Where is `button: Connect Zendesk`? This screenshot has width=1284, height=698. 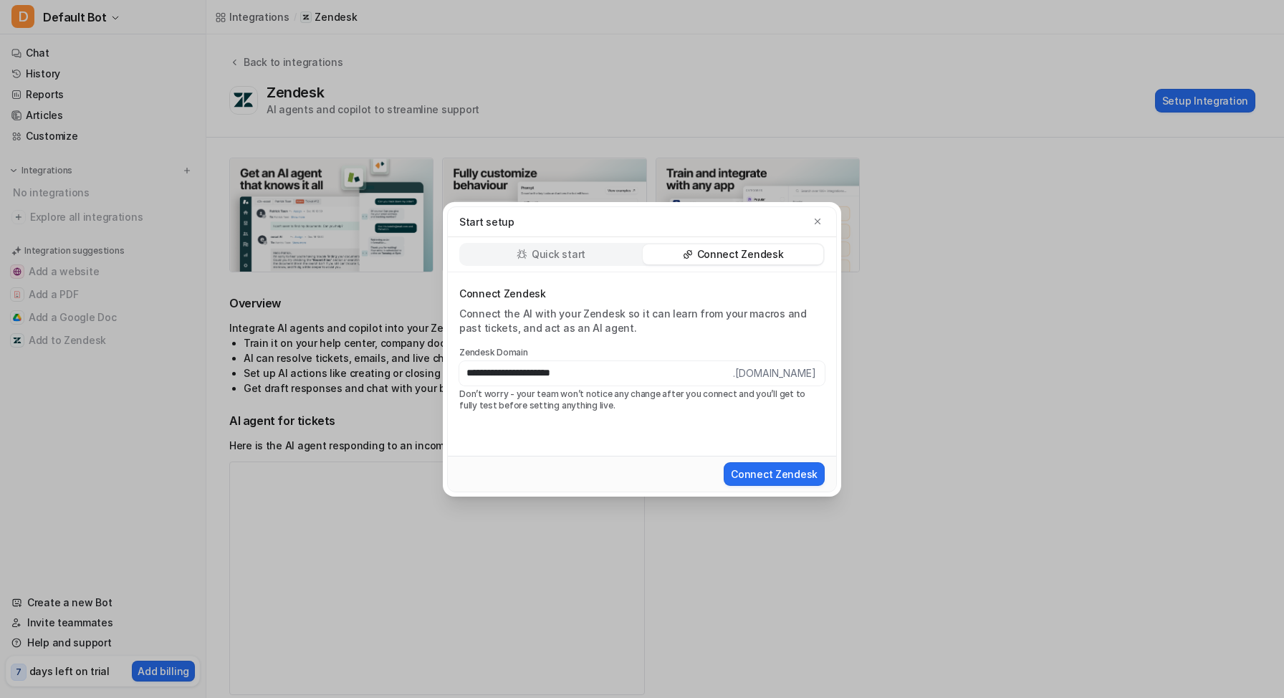
button: Connect Zendesk is located at coordinates (774, 474).